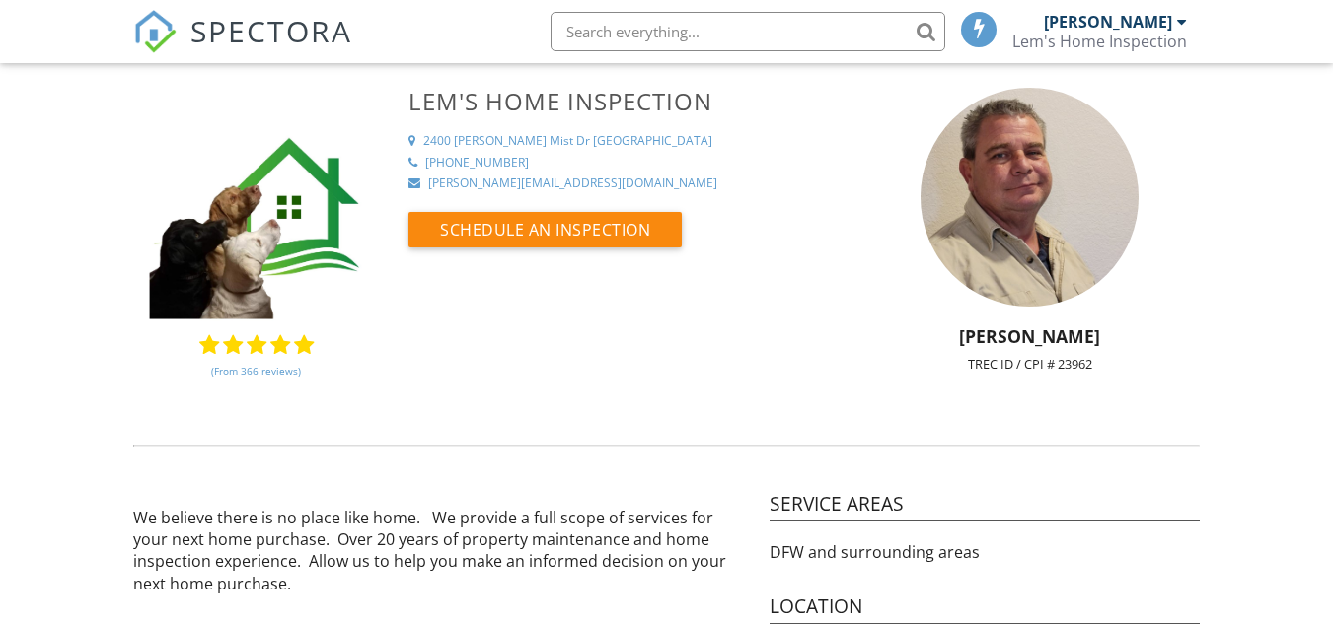 The image size is (1333, 624). I want to click on h4: Service Areas, so click(985, 507).